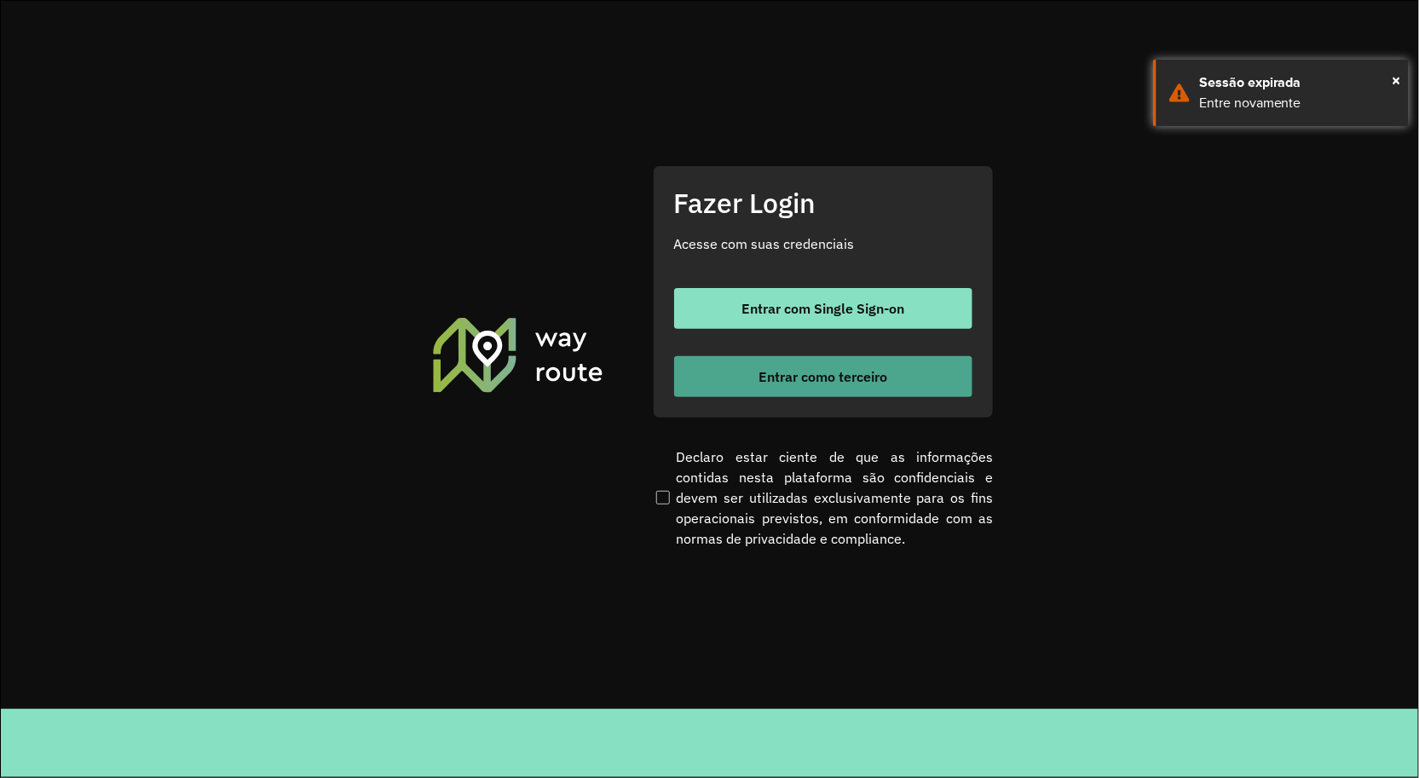 This screenshot has height=778, width=1419. What do you see at coordinates (1297, 103) in the screenshot?
I see `div: Entre novamente` at bounding box center [1297, 103].